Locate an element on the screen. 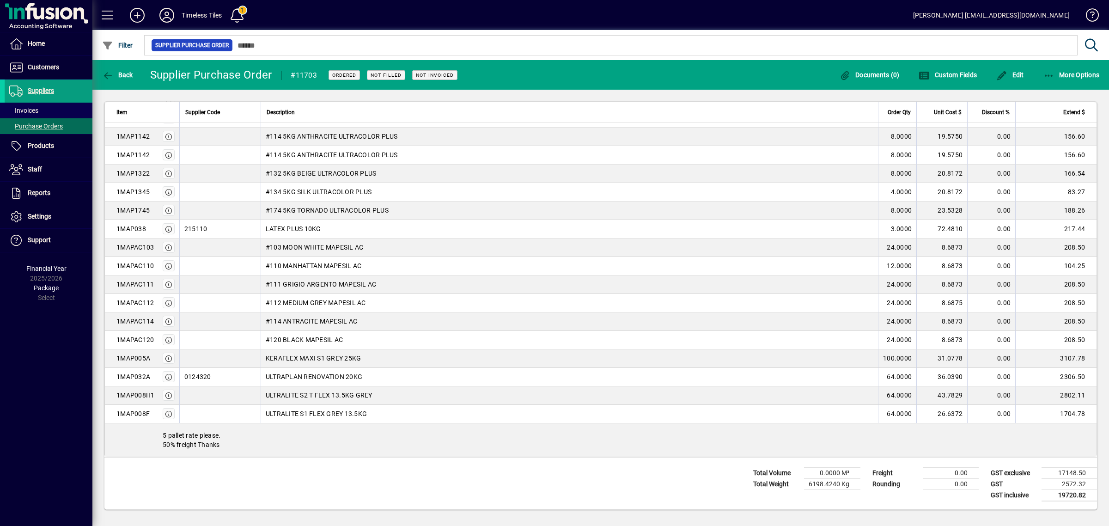 The width and height of the screenshot is (1109, 526). div: 1MAP032A is located at coordinates (133, 376).